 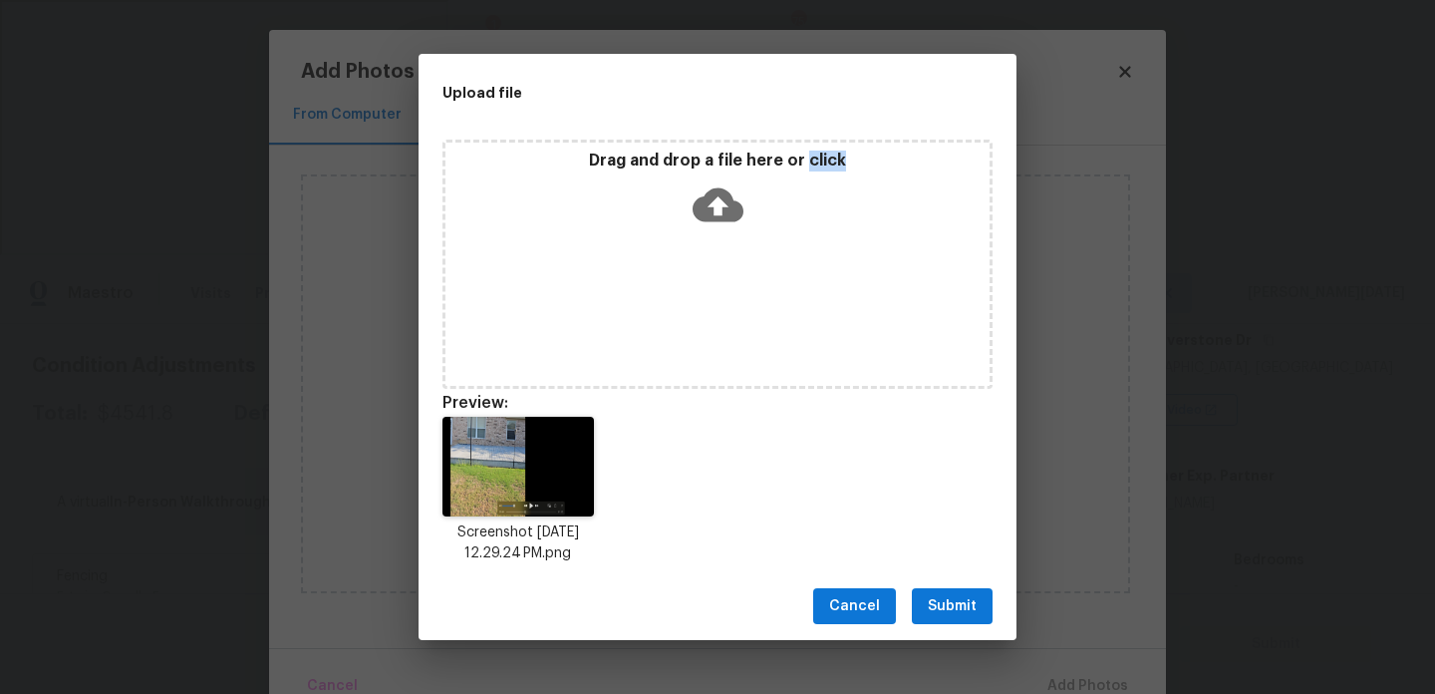 I want to click on span: Submit, so click(x=952, y=606).